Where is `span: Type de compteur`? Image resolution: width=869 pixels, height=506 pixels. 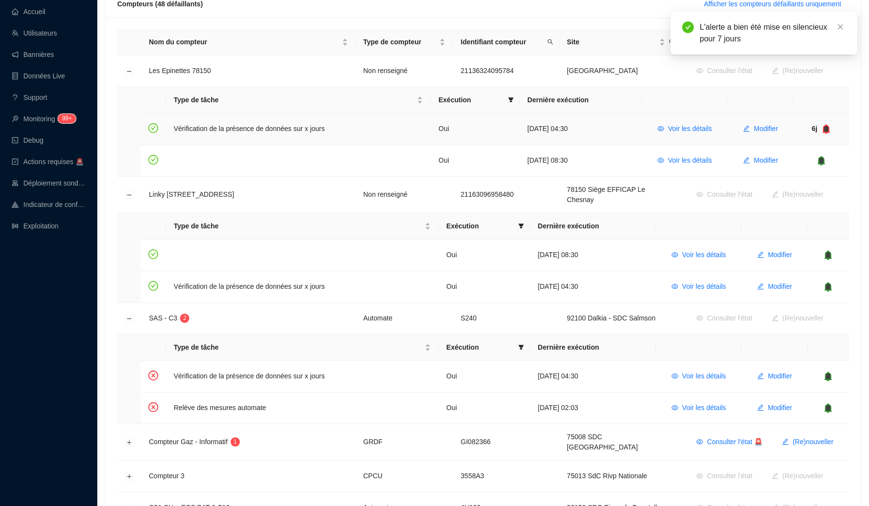 span: Type de compteur is located at coordinates (401, 42).